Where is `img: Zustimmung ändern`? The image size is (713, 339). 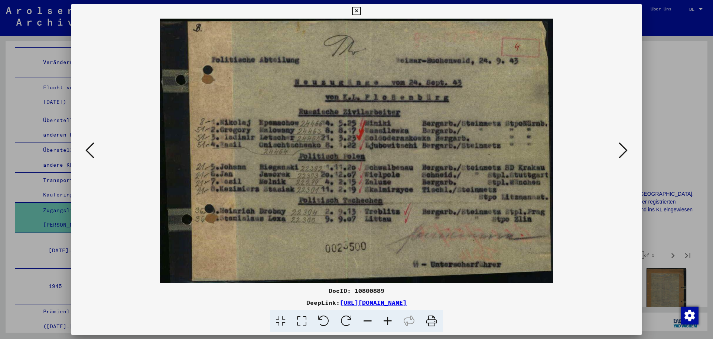 img: Zustimmung ändern is located at coordinates (690, 315).